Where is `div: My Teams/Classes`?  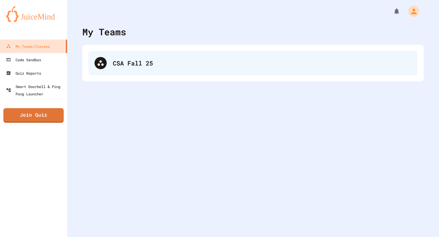
div: My Teams/Classes is located at coordinates (28, 46).